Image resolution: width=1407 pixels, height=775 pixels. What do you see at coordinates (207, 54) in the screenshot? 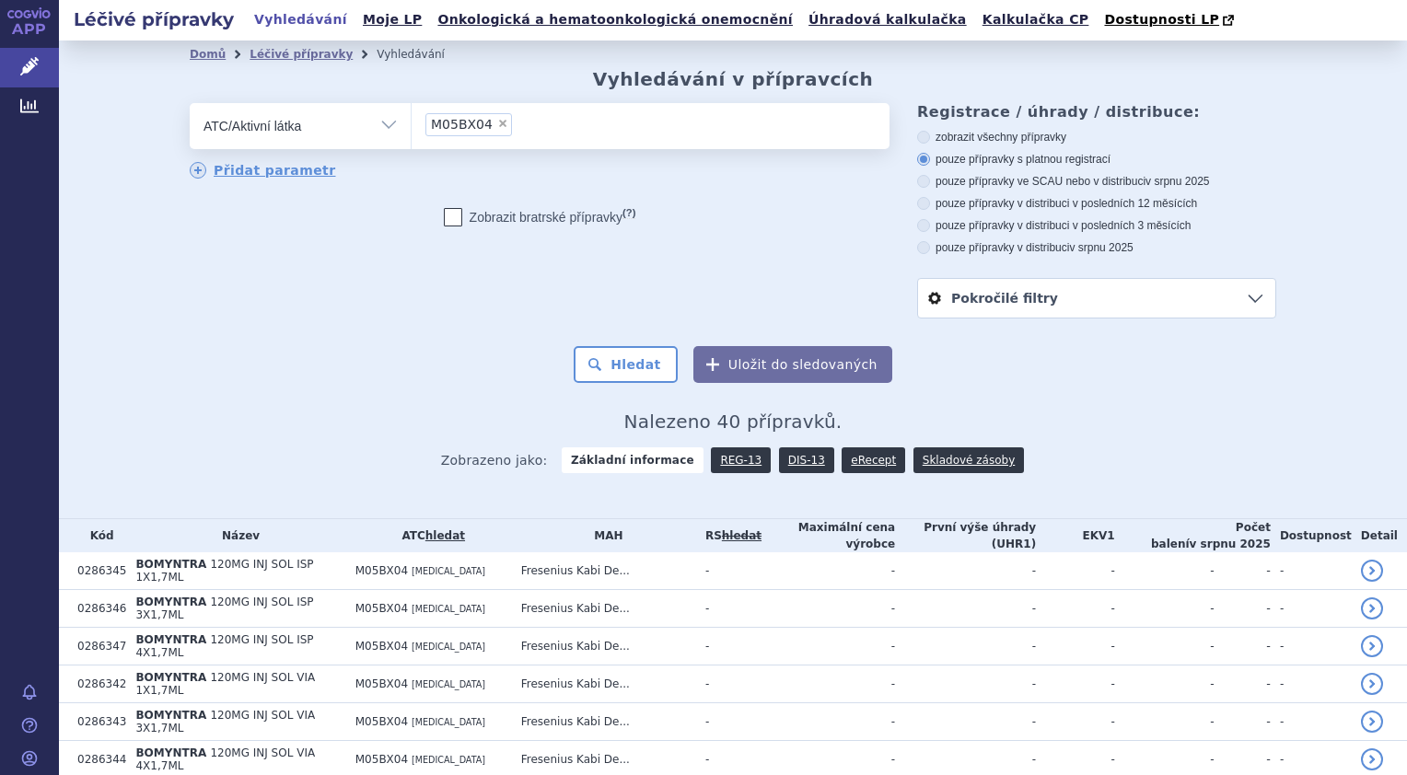
I see `a: Domů` at bounding box center [207, 54].